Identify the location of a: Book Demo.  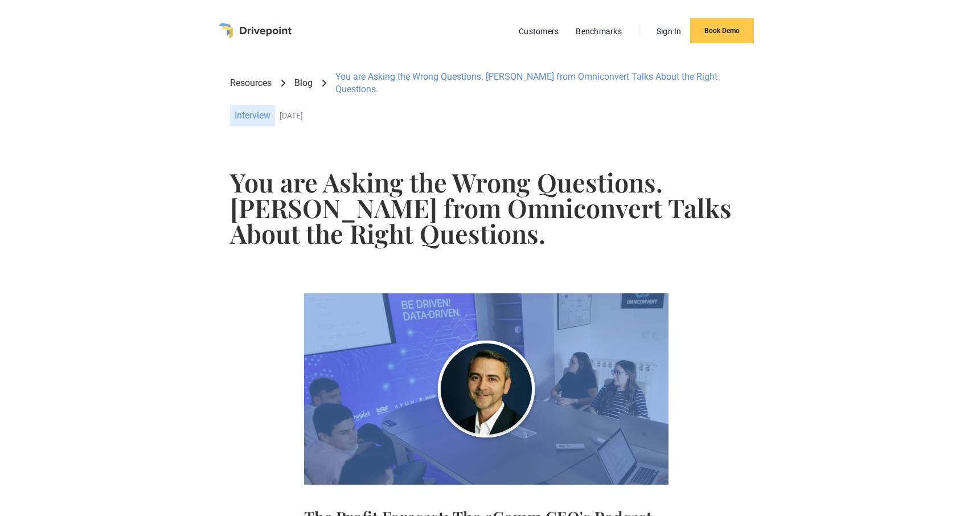
(722, 31).